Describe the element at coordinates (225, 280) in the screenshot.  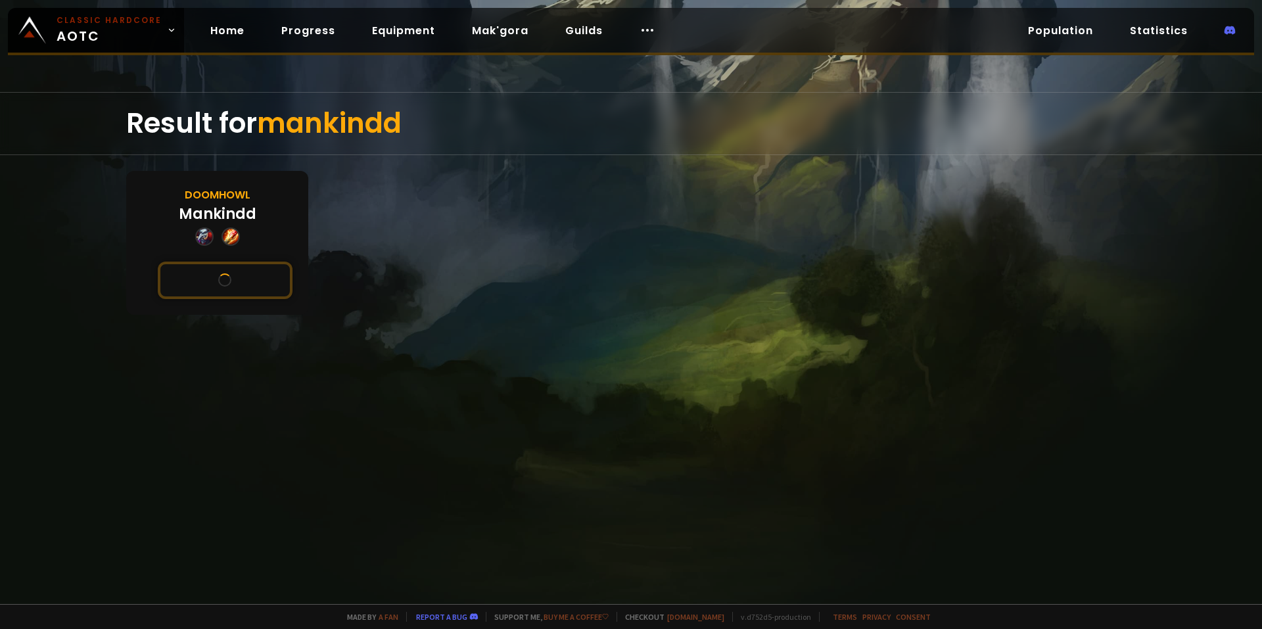
I see `button: See this character` at that location.